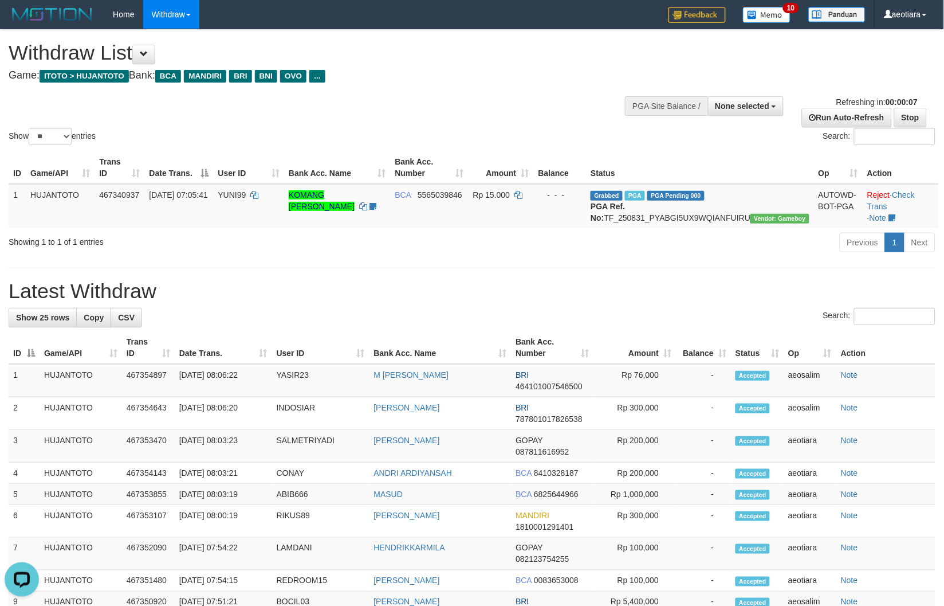 The height and width of the screenshot is (606, 944). I want to click on div: PGA Site Balance /, so click(666, 106).